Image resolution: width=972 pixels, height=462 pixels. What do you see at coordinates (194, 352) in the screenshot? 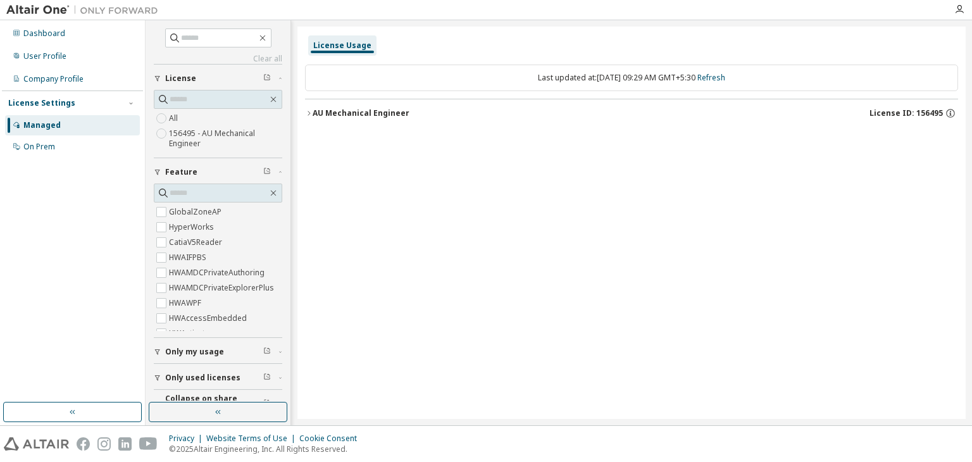
I see `span: Only my usage` at bounding box center [194, 352].